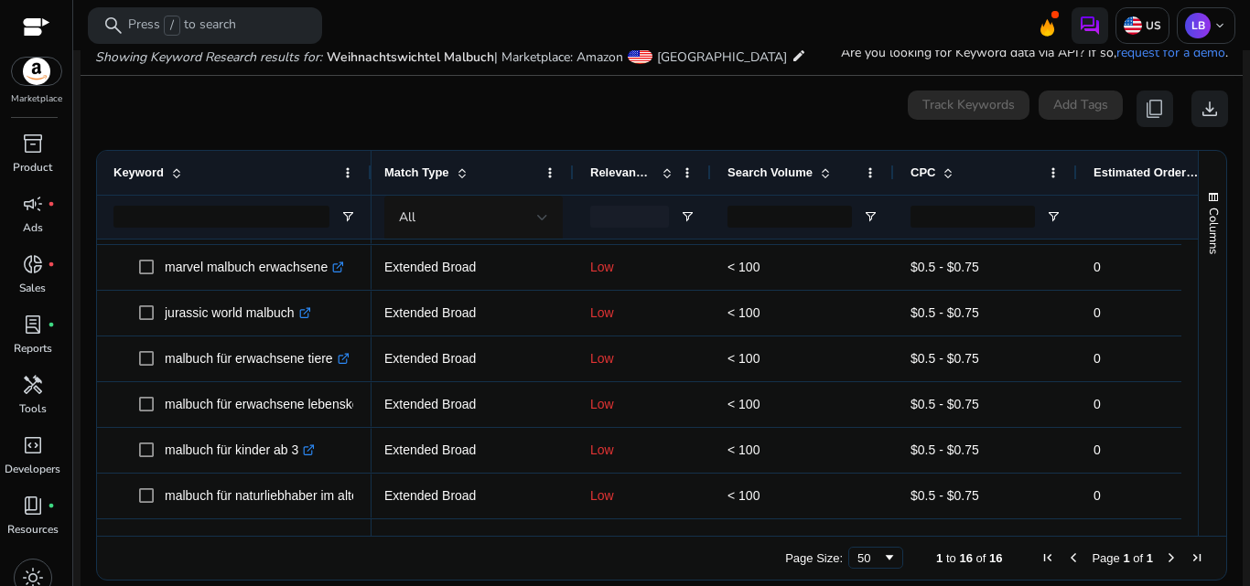  What do you see at coordinates (407, 217) in the screenshot?
I see `span: All` at bounding box center [407, 217].